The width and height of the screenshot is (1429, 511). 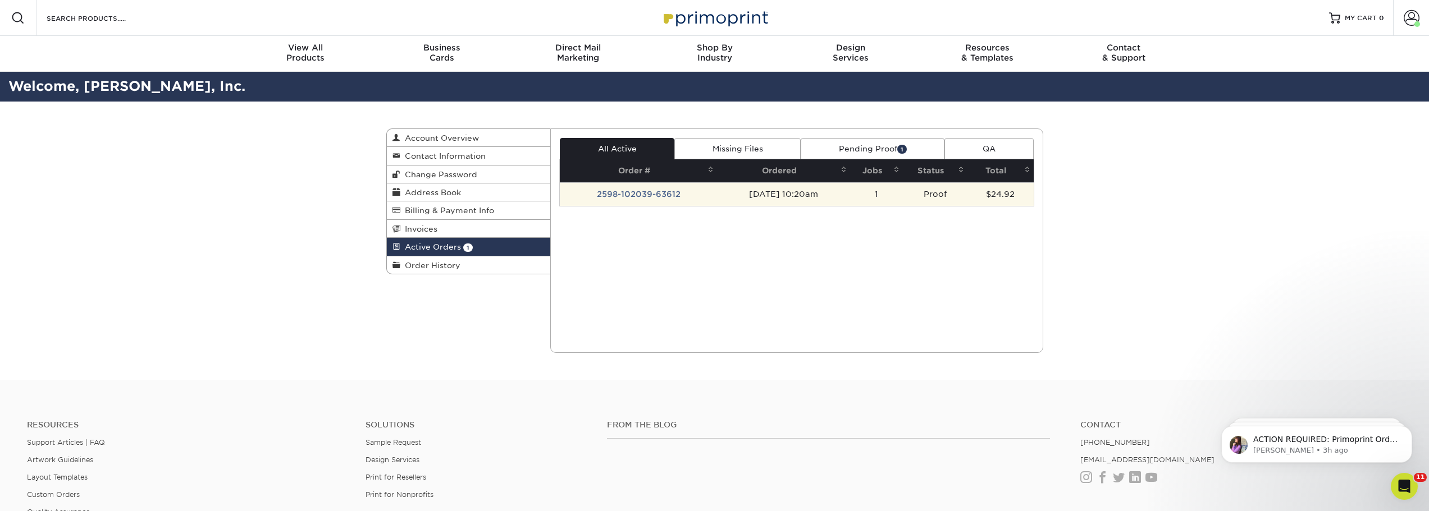 What do you see at coordinates (578, 53) in the screenshot?
I see `div: Marketing` at bounding box center [578, 53].